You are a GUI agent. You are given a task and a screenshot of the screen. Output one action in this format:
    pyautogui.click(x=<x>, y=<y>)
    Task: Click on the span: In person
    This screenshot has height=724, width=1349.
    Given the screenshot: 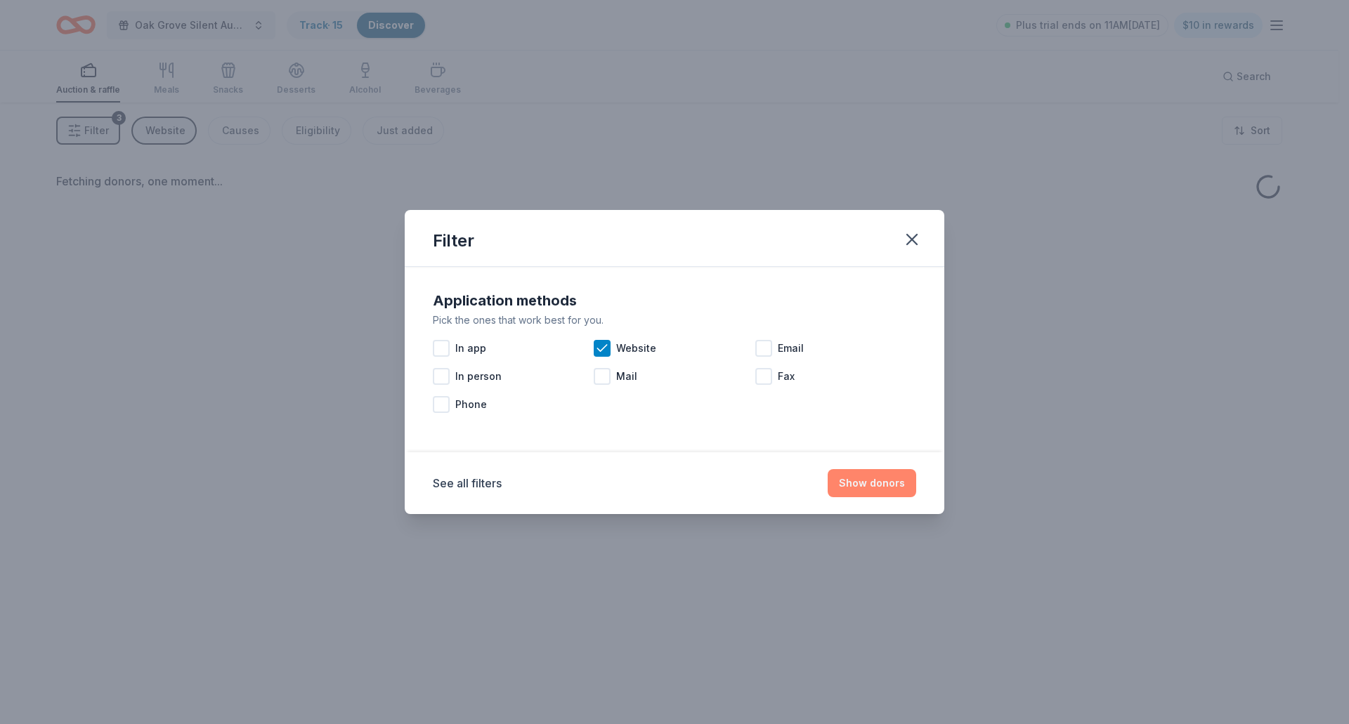 What is the action you would take?
    pyautogui.click(x=479, y=377)
    